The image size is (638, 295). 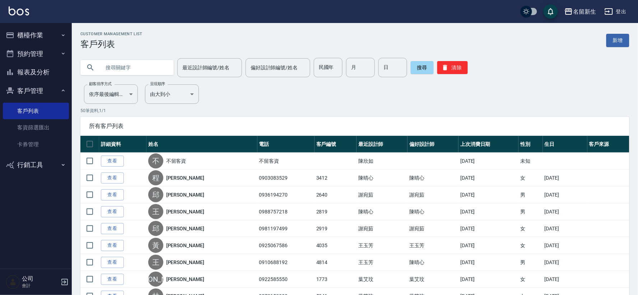 I want to click on a: 不留客資, so click(x=176, y=161).